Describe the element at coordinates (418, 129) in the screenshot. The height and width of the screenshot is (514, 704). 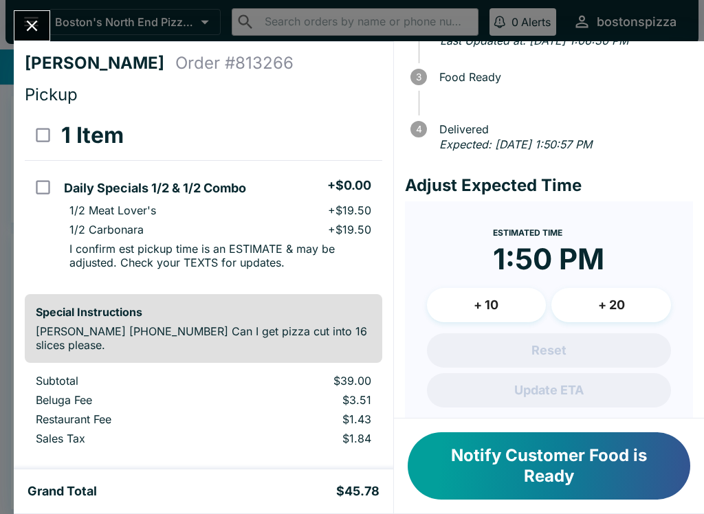
I see `text: 4` at that location.